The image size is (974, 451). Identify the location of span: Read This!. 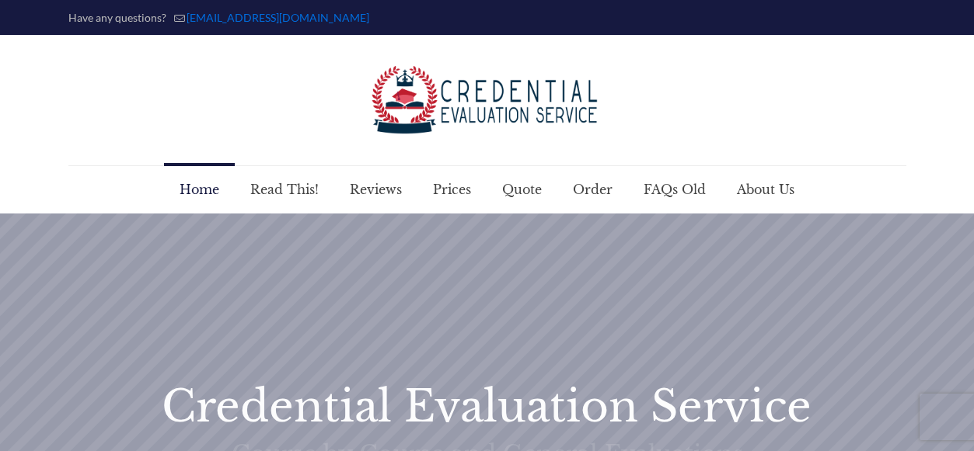
(284, 190).